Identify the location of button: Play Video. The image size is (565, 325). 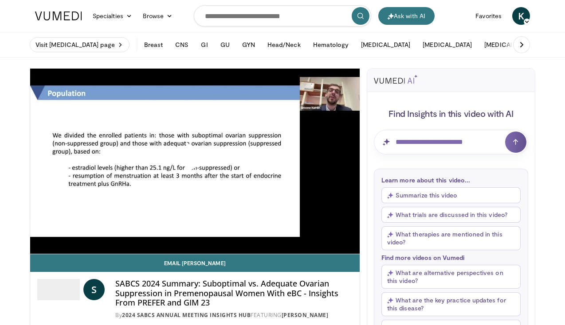
(195, 161).